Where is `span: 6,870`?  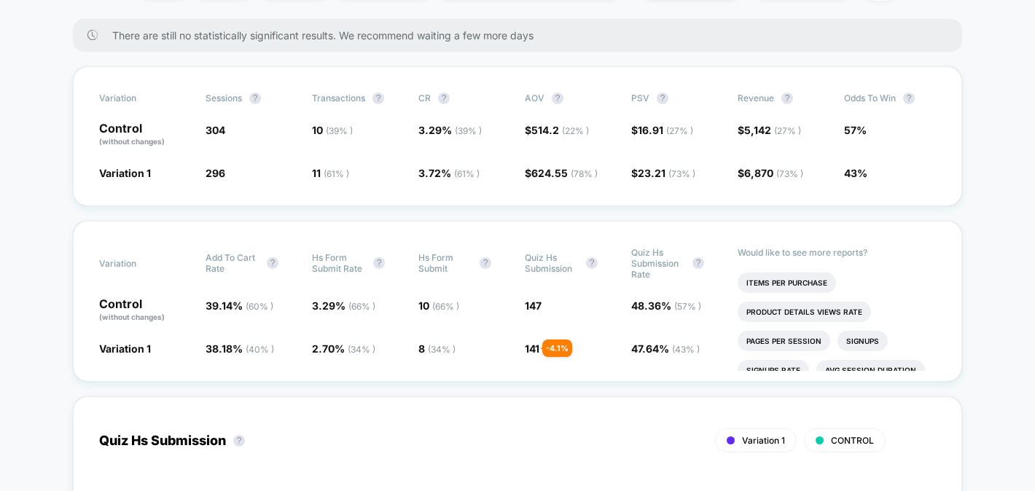
span: 6,870 is located at coordinates (773, 173).